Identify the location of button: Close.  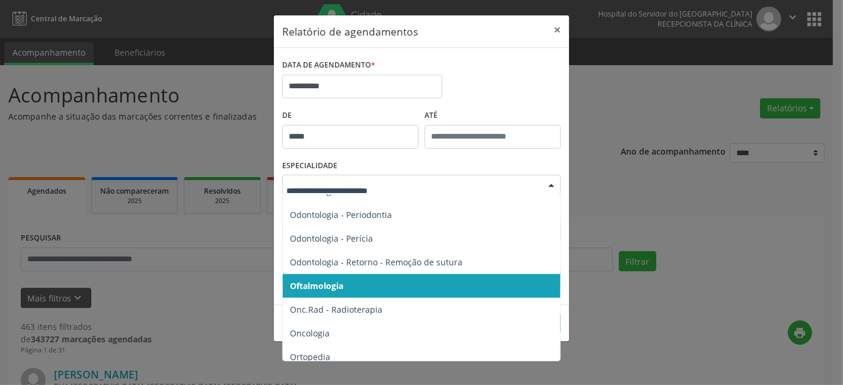
(557, 30).